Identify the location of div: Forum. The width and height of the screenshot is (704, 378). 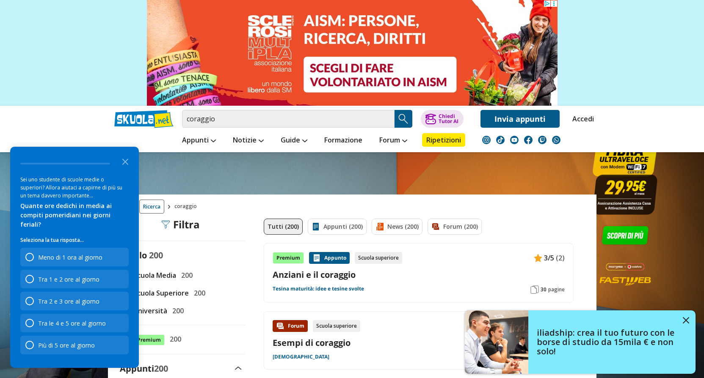
(290, 326).